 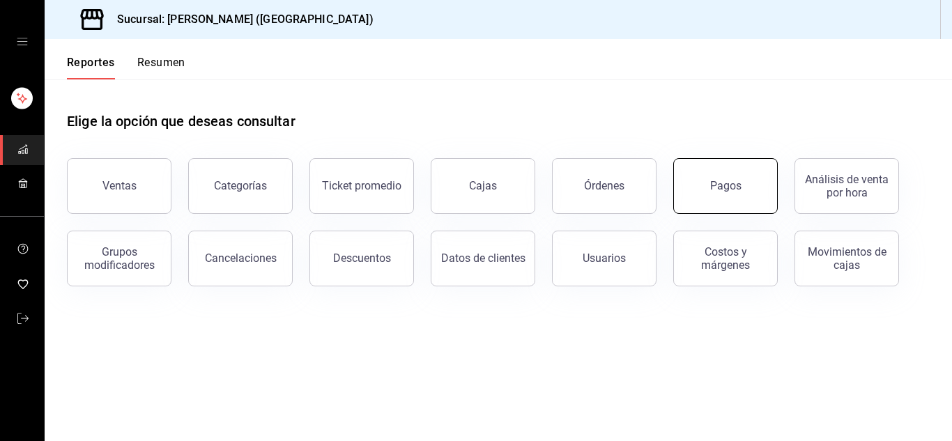 I want to click on h1: Elige la opción que deseas consultar, so click(x=181, y=121).